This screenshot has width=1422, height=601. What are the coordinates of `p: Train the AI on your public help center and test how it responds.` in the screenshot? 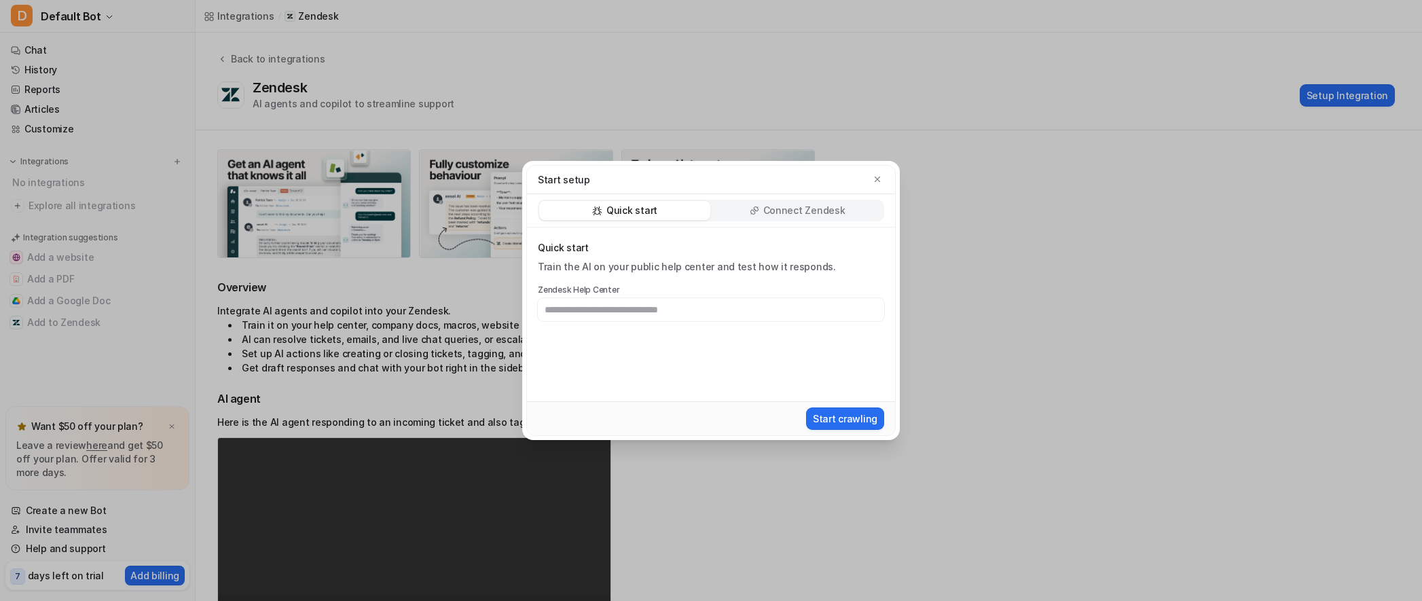 It's located at (711, 267).